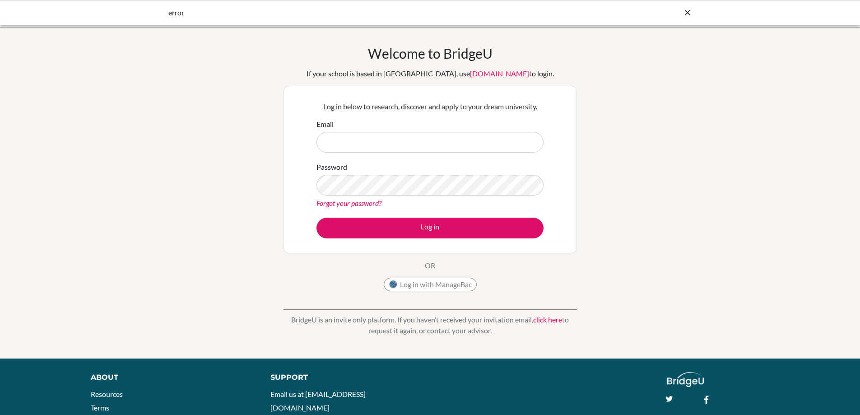 Image resolution: width=860 pixels, height=415 pixels. Describe the element at coordinates (548, 319) in the screenshot. I see `a: click here` at that location.